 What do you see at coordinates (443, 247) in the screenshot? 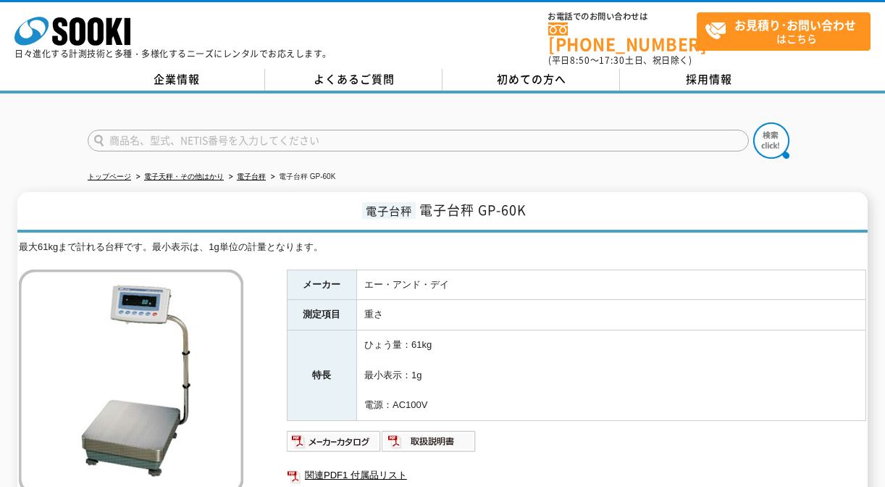
I see `div: 最大61kgまで計れる台秤です。最小表示は、1g単位の計量となります。` at bounding box center [443, 247].